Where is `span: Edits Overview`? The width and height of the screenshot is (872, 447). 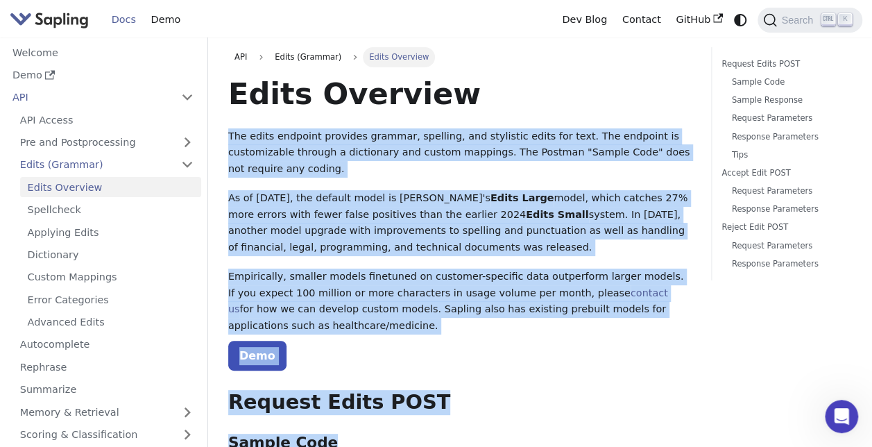 span: Edits Overview is located at coordinates (399, 57).